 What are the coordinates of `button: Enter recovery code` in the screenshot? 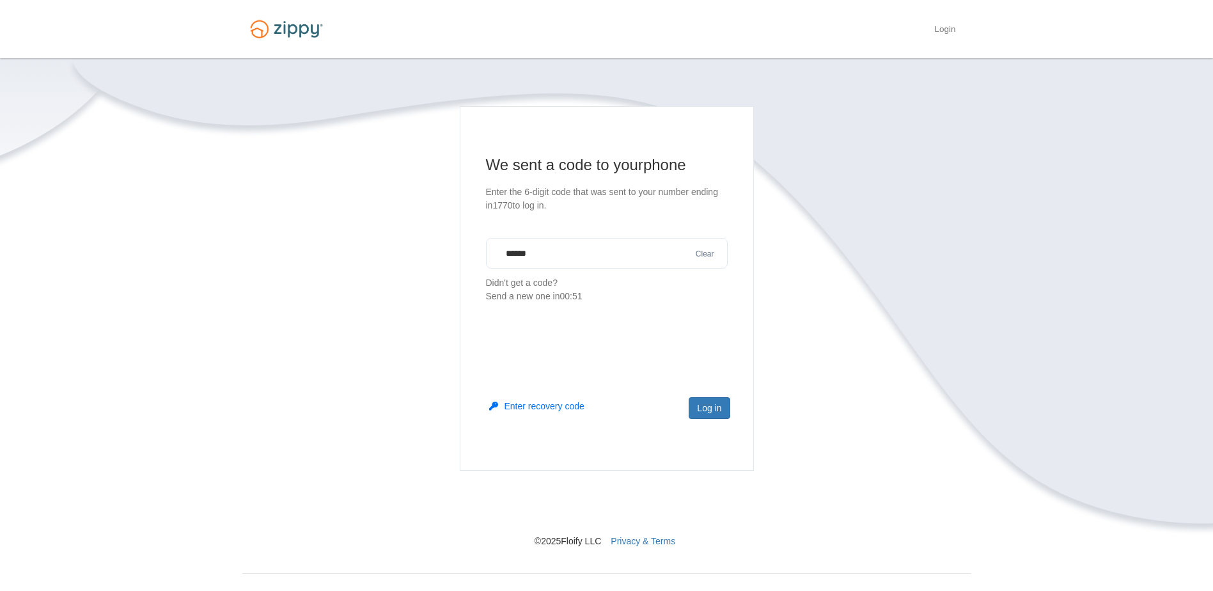 It's located at (537, 406).